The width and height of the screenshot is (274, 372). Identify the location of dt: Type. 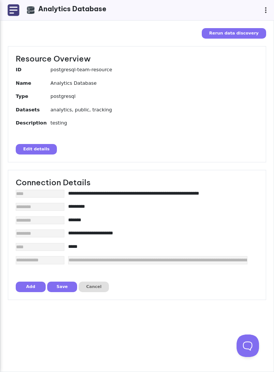
(33, 97).